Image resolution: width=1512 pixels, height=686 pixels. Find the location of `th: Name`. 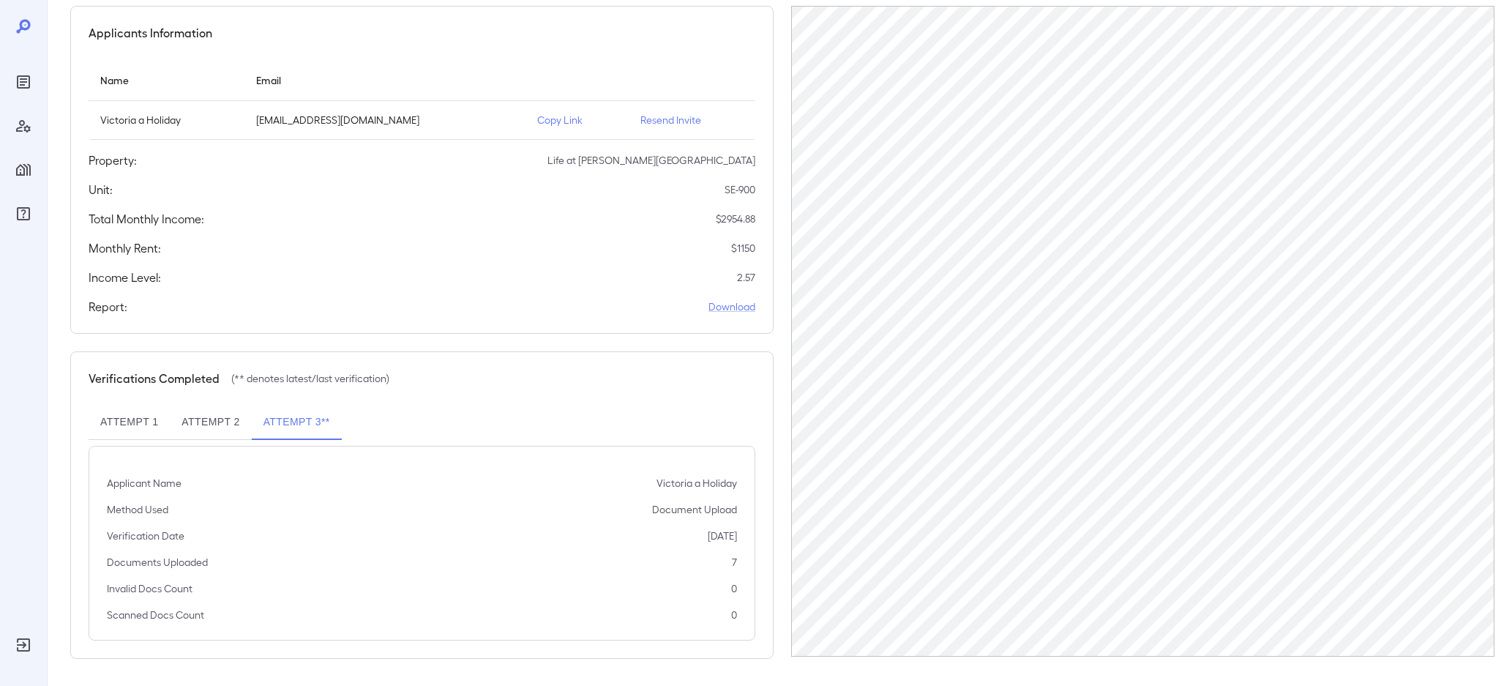

th: Name is located at coordinates (166, 80).